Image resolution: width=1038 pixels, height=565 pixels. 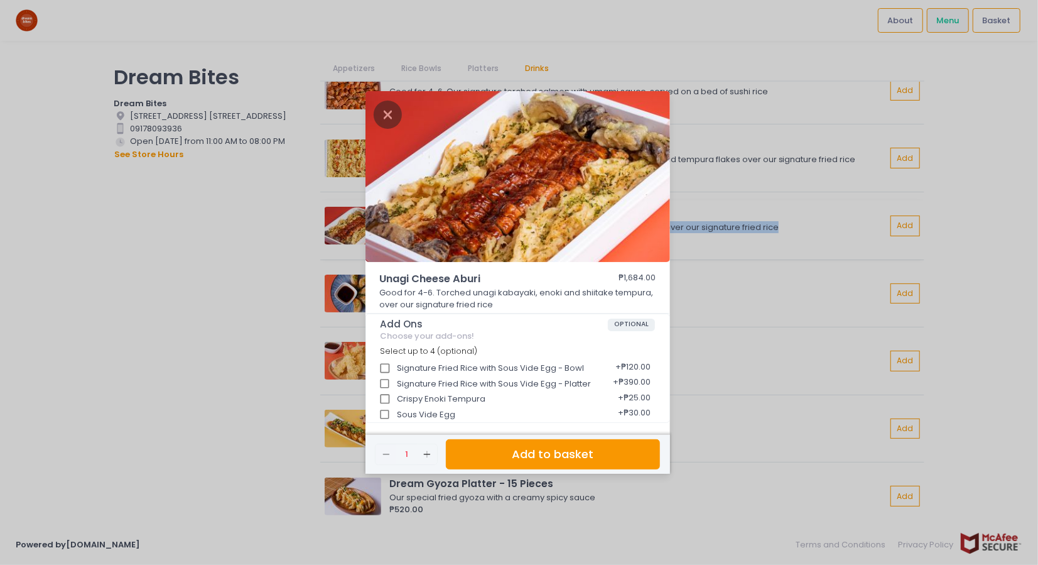 What do you see at coordinates (388, 114) in the screenshot?
I see `button: Close` at bounding box center [388, 114].